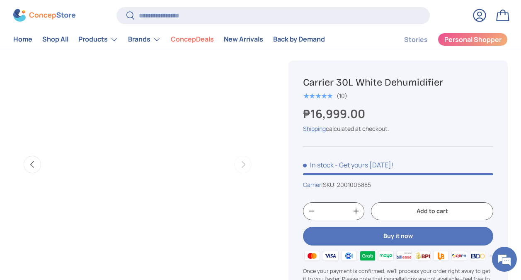  Describe the element at coordinates (318, 96) in the screenshot. I see `div: 5.0 out of 5.0 stars` at that location.